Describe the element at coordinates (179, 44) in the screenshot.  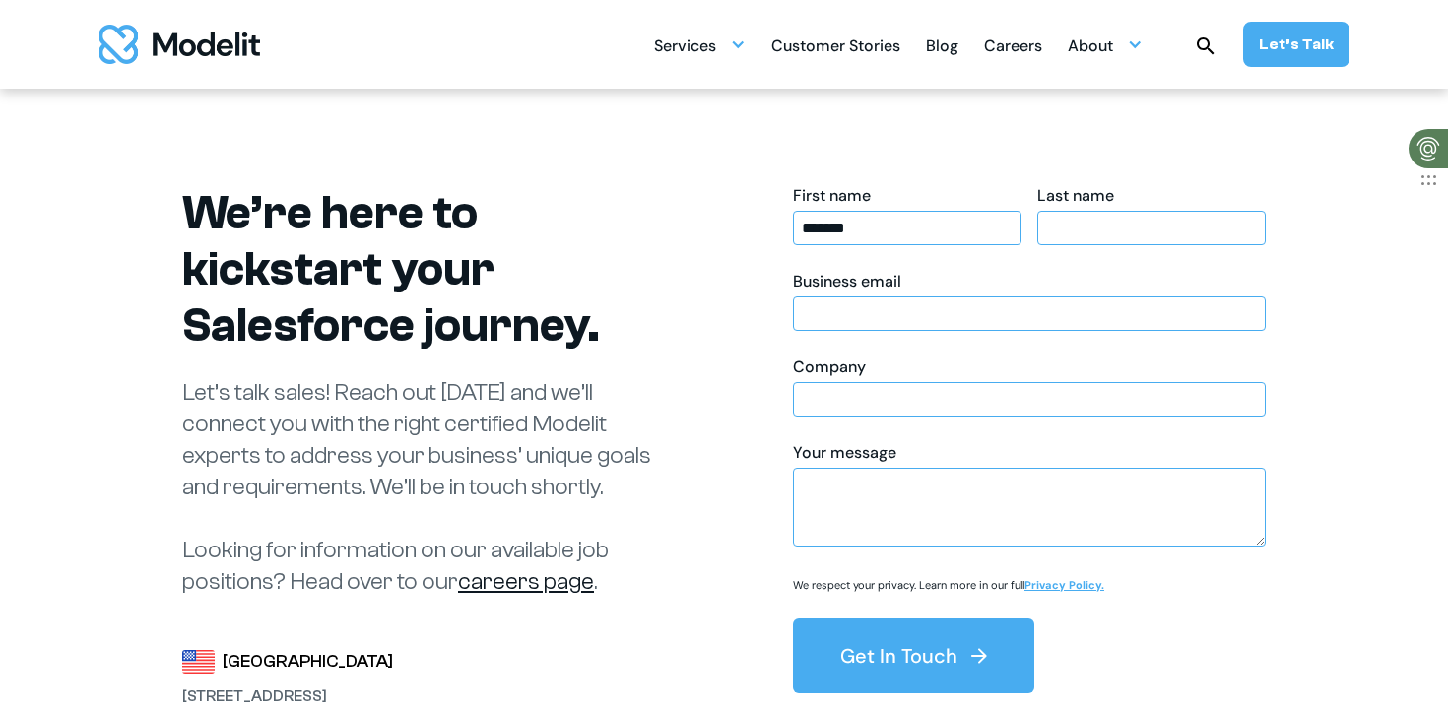
I see `a: home` at that location.